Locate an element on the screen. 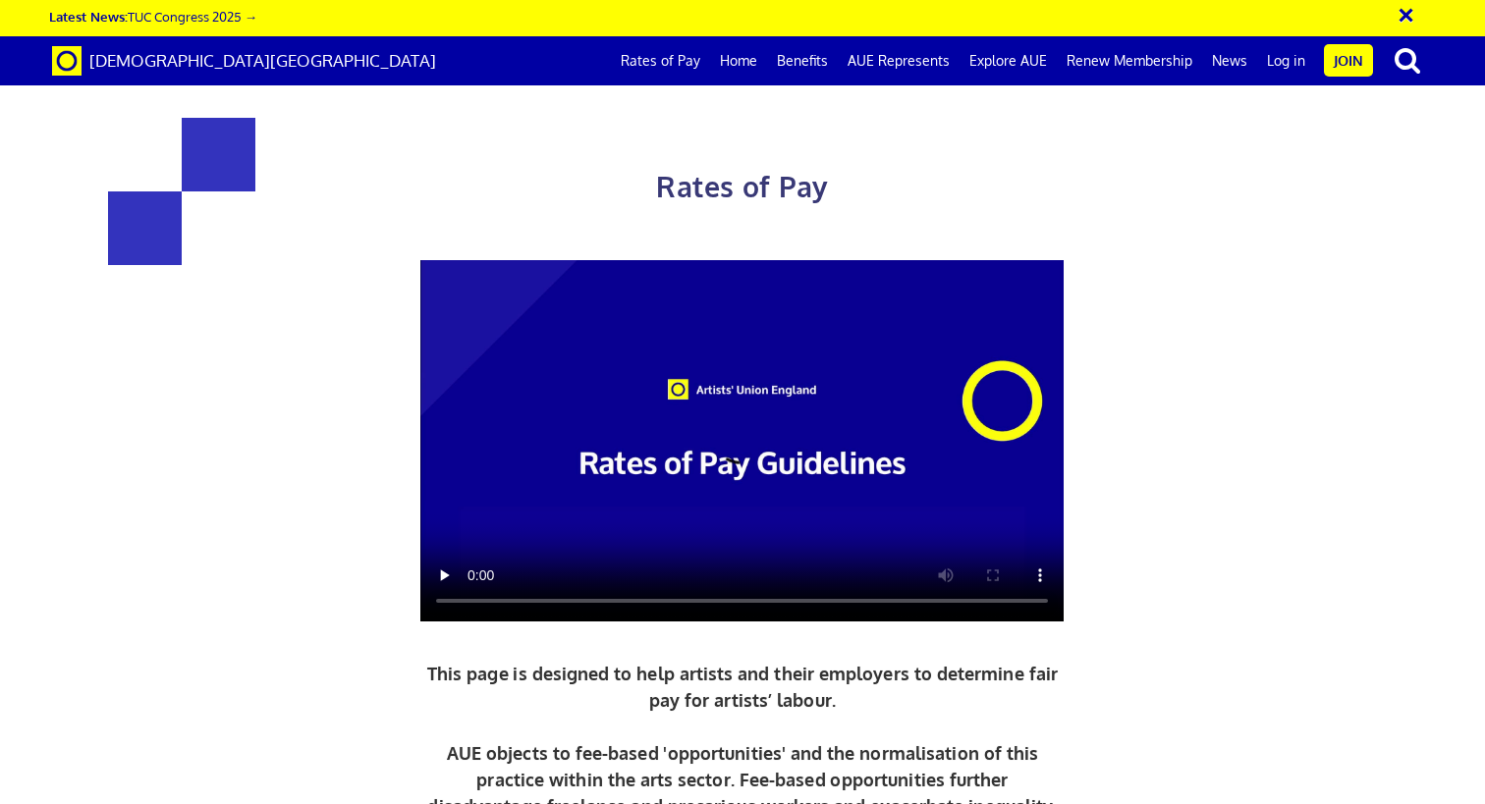  a: Latest News:TUC Congress 2025 → is located at coordinates (153, 16).